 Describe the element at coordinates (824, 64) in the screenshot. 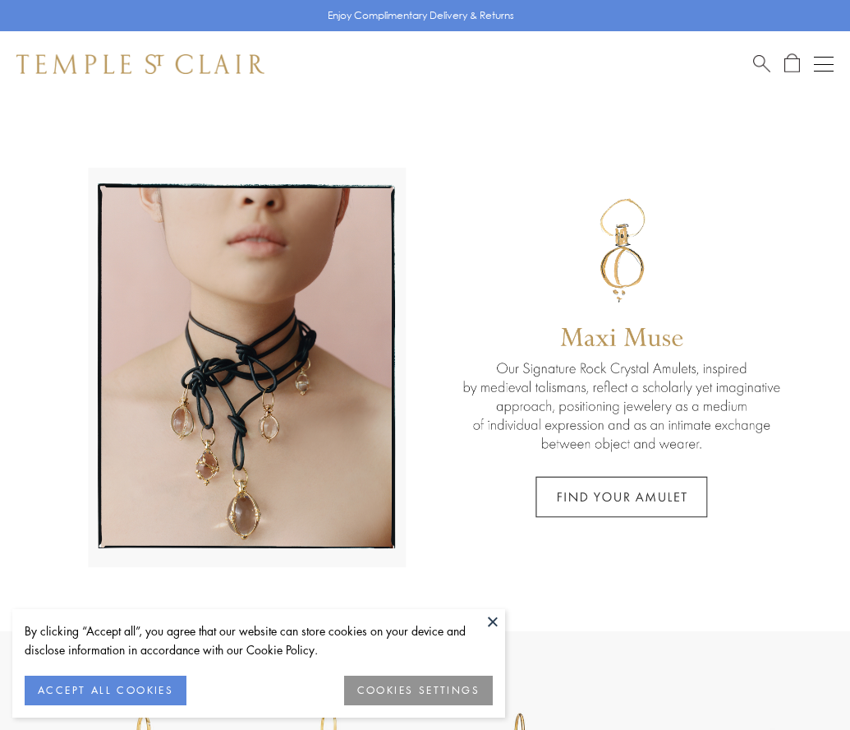

I see `button: Open navigation` at that location.